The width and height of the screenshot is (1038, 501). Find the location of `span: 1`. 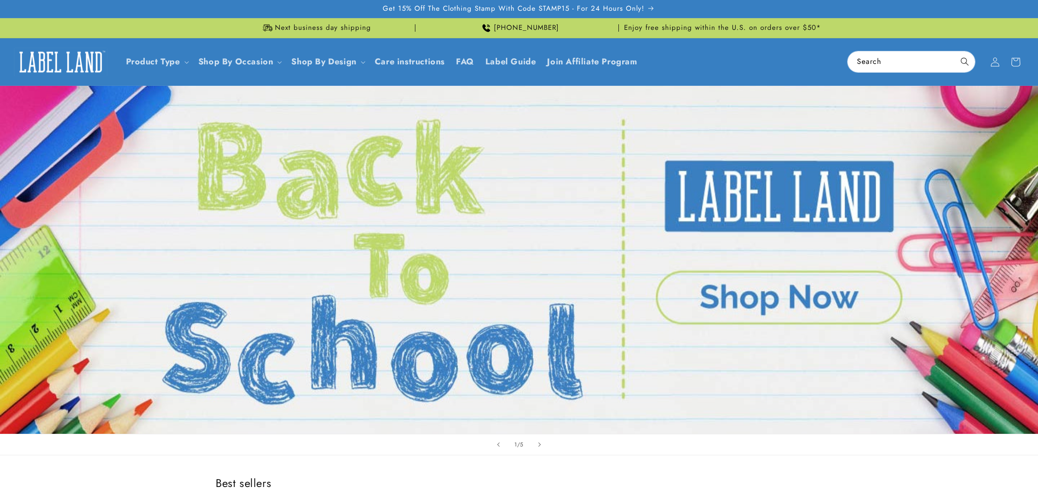

span: 1 is located at coordinates (516, 445).